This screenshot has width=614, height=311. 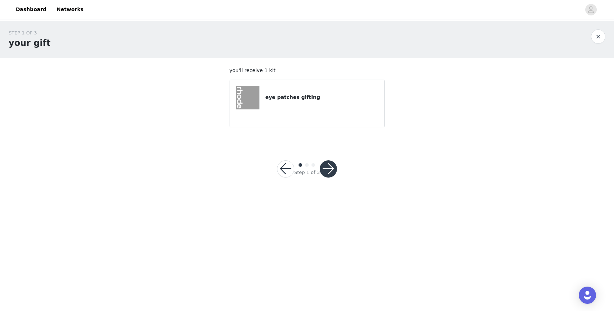 I want to click on div: STEP 1 OF 3, so click(x=29, y=33).